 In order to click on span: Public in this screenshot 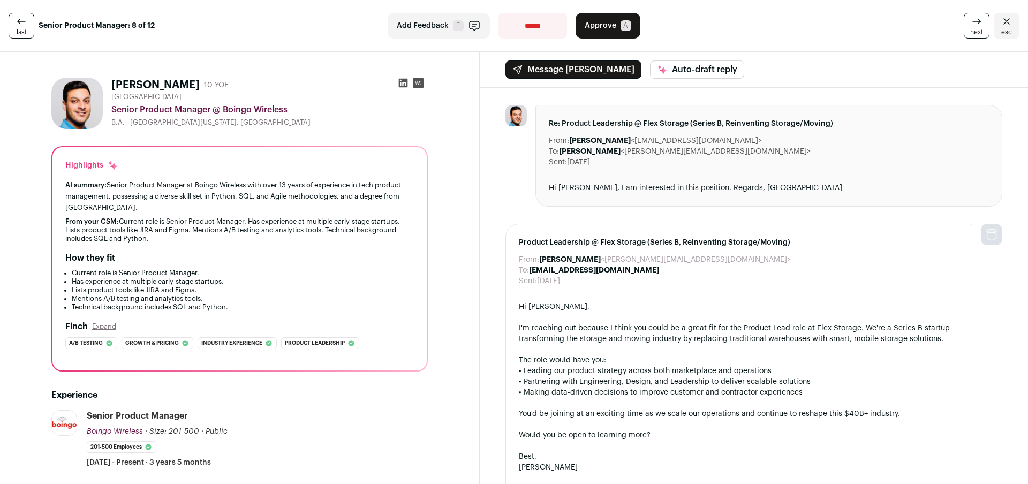, I will do `click(216, 431)`.